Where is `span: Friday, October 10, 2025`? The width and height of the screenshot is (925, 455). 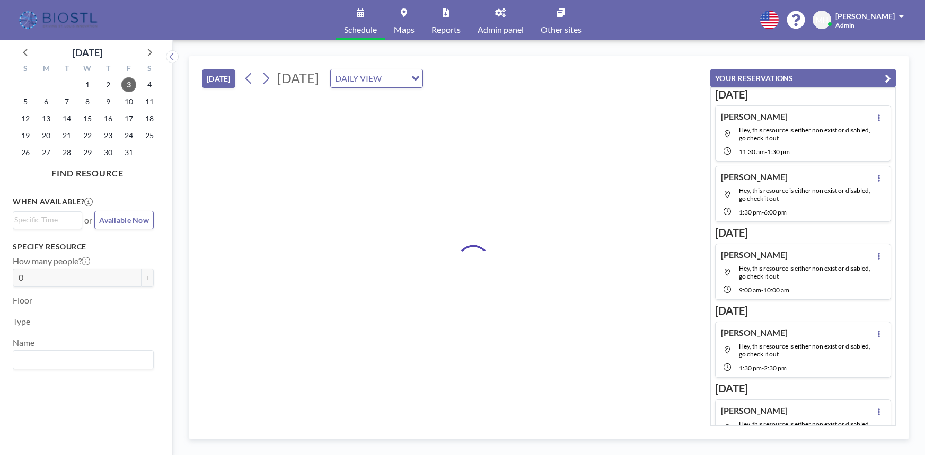 span: Friday, October 10, 2025 is located at coordinates (129, 102).